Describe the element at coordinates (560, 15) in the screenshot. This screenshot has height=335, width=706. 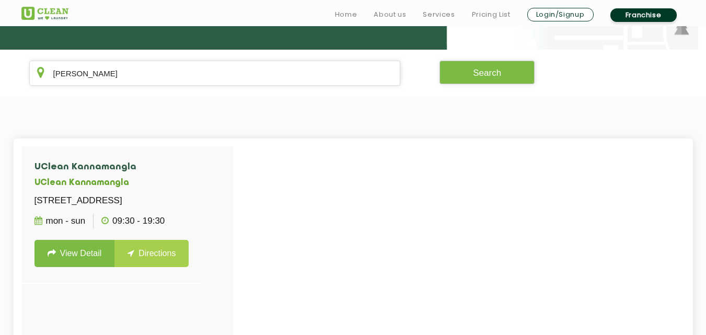
I see `a: Login/Signup` at that location.